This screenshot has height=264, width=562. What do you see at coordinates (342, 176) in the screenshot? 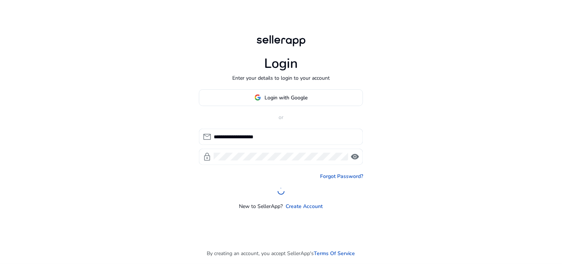
I see `a: Forgot Password?` at bounding box center [342, 176].